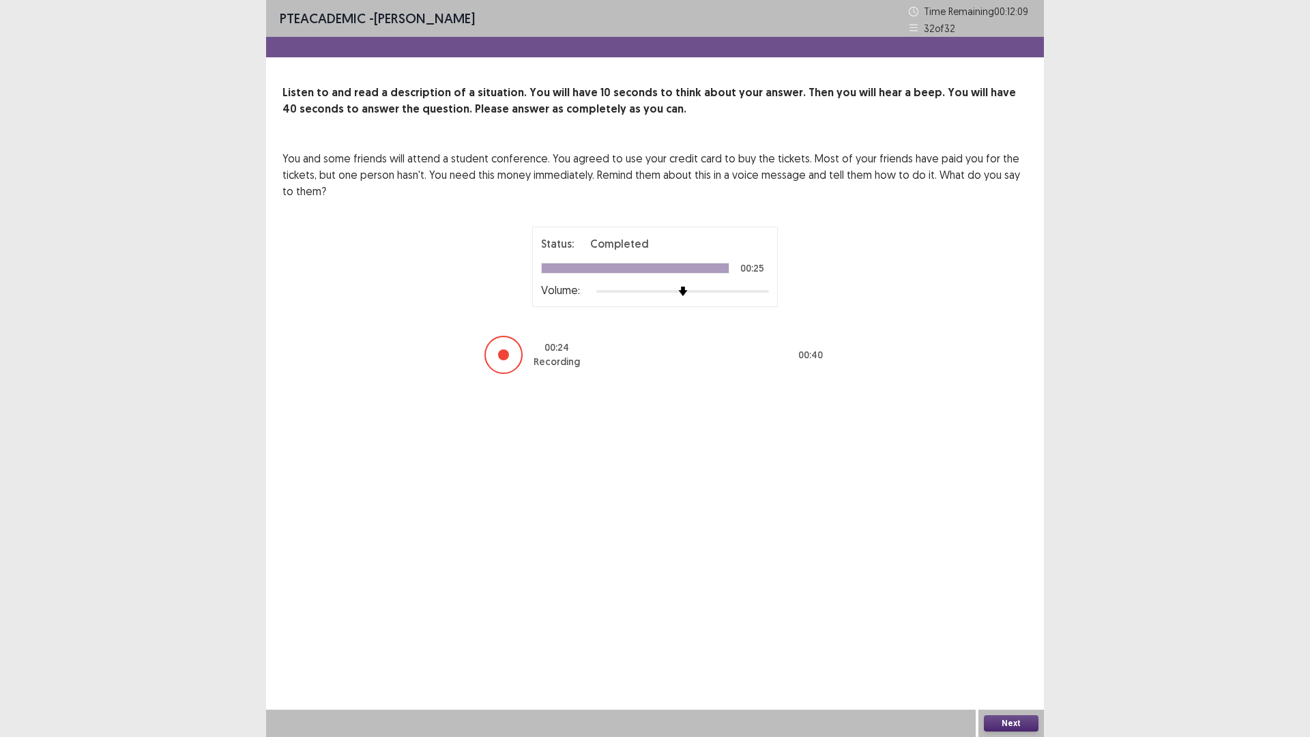 The height and width of the screenshot is (737, 1310). I want to click on span: PTE academic, so click(323, 18).